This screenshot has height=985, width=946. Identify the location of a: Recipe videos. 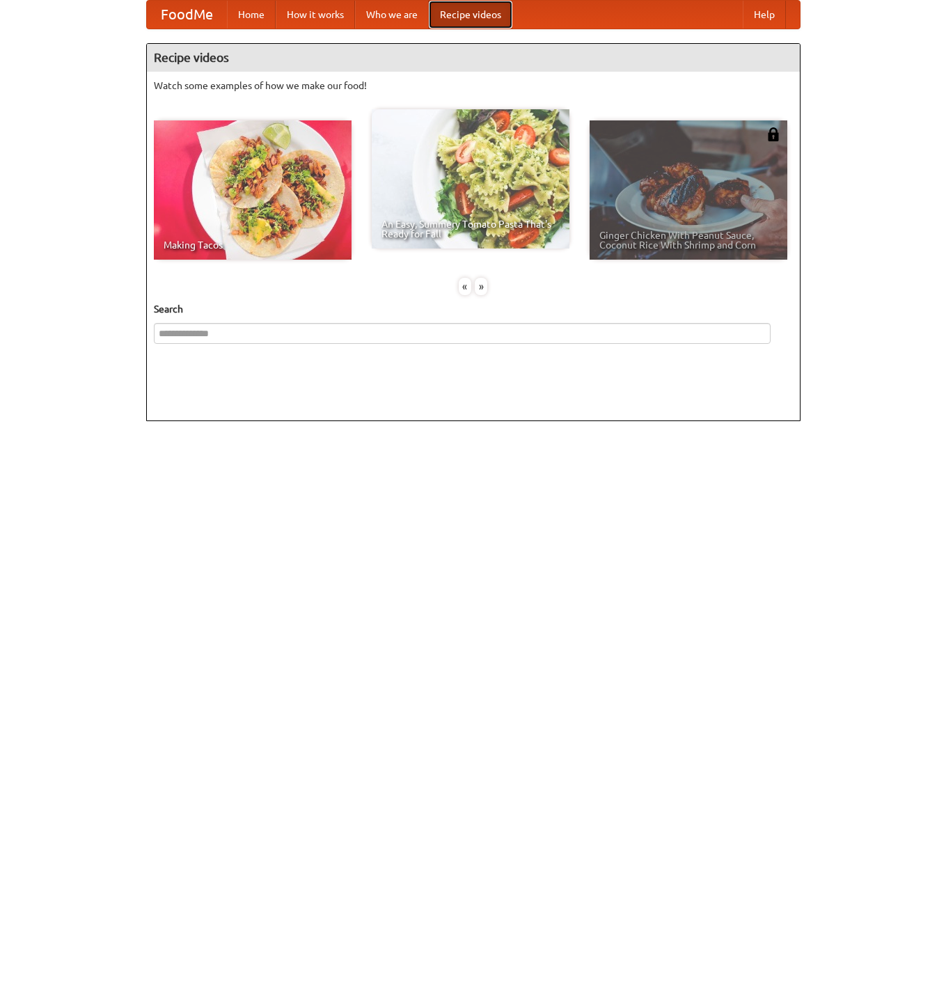
(470, 15).